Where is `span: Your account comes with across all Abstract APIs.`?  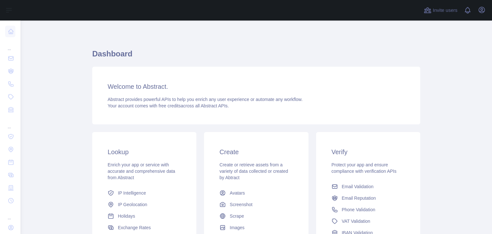
span: Your account comes with across all Abstract APIs. is located at coordinates (168, 106).